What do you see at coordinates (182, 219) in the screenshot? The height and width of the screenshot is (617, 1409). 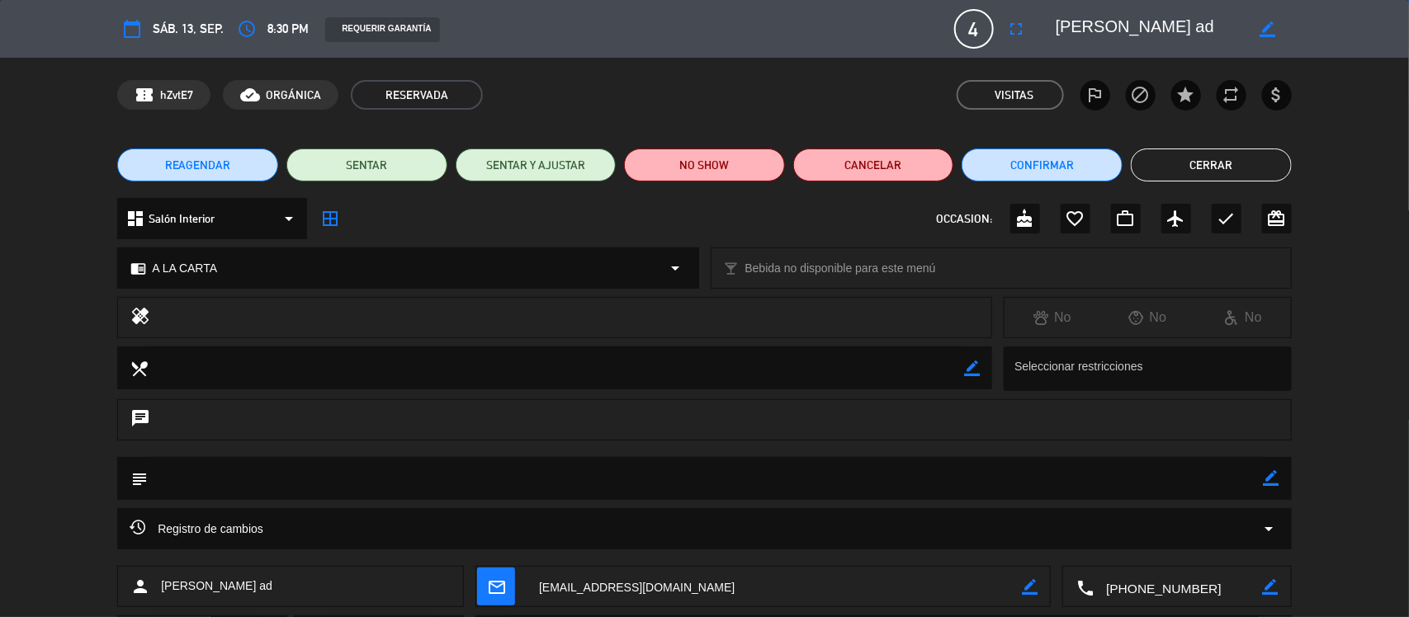 I see `span: Salón Interior` at bounding box center [182, 219].